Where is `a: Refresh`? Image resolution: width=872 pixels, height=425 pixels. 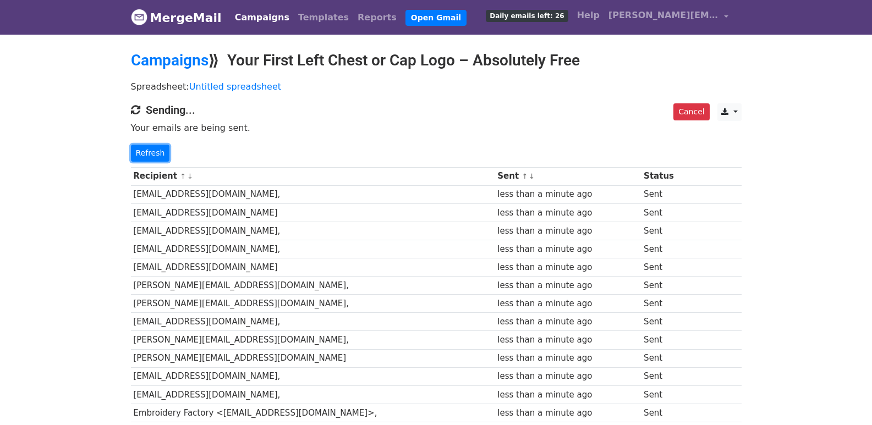
a: Refresh is located at coordinates (150, 153).